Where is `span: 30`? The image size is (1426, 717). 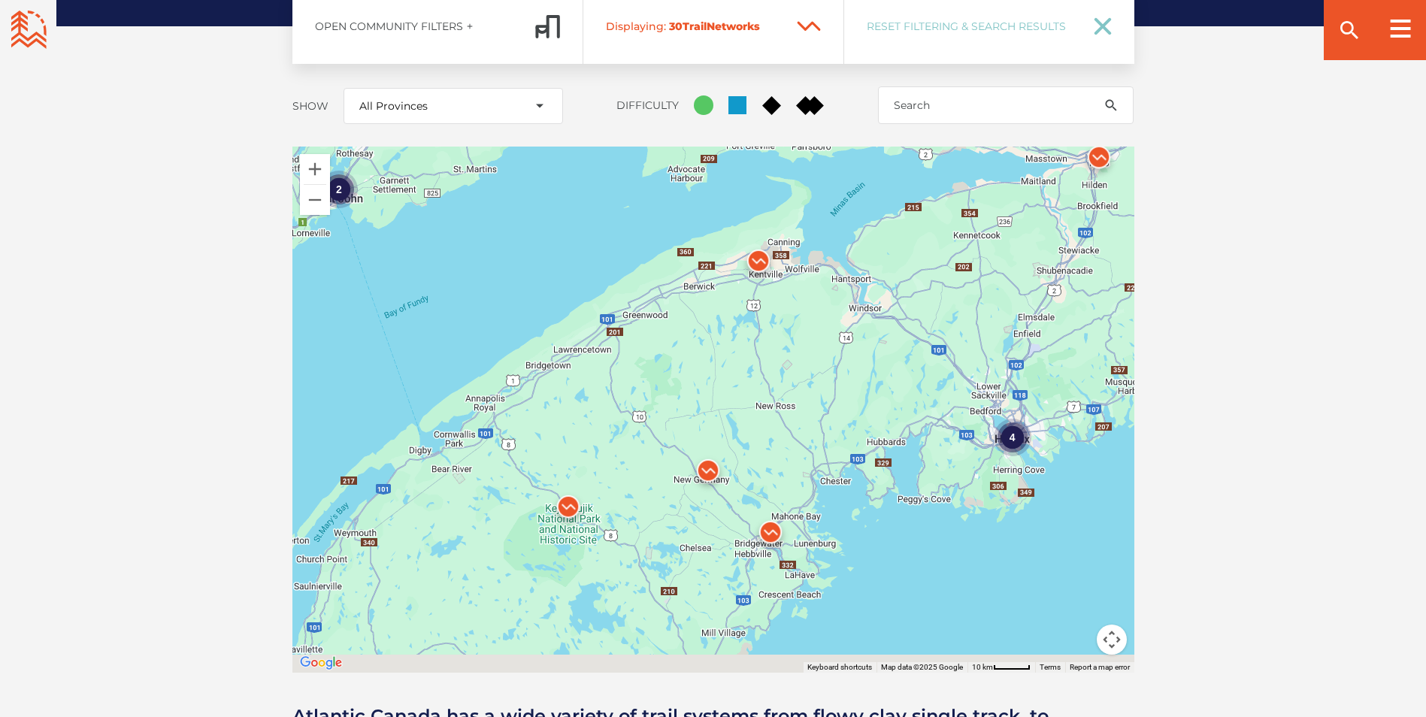 span: 30 is located at coordinates (676, 26).